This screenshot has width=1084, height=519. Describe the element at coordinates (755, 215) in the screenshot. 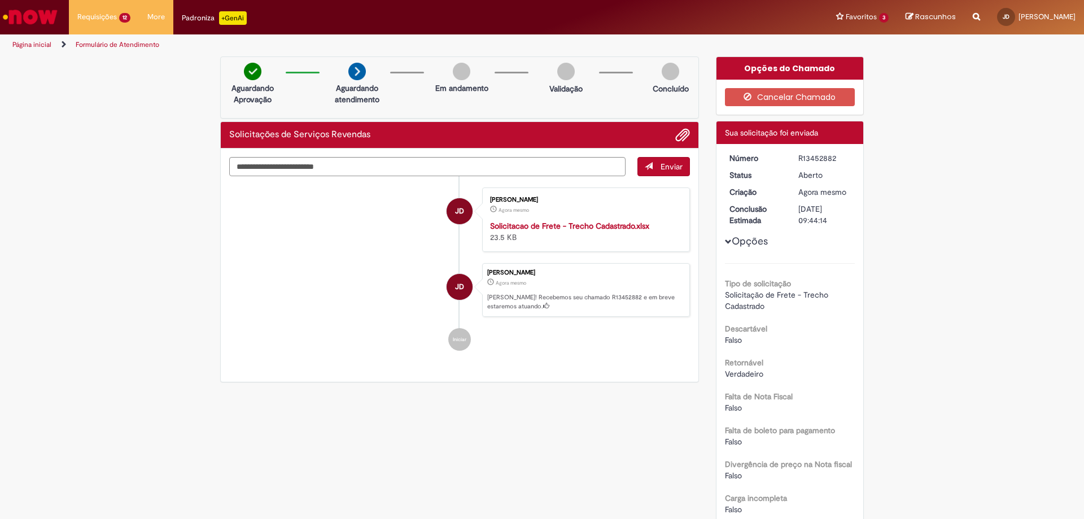

I see `dt: Conclusão Estimada` at that location.